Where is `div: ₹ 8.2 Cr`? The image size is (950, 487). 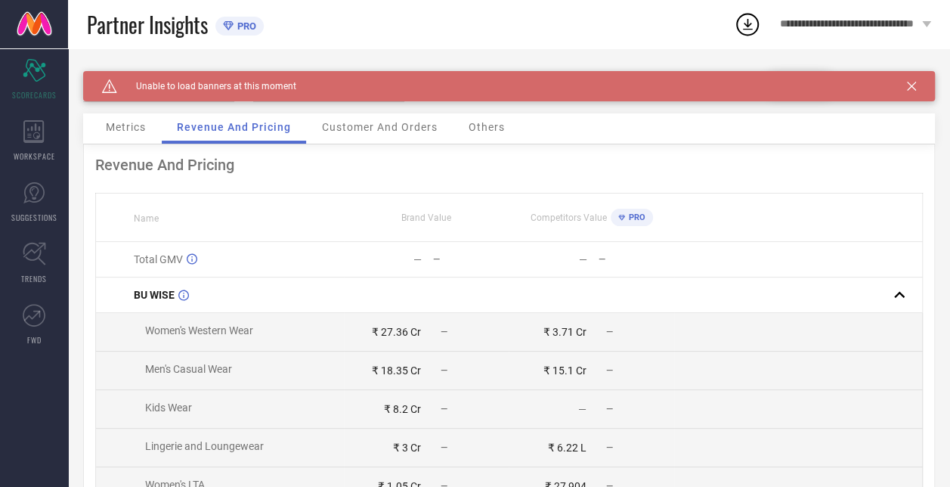
div: ₹ 8.2 Cr is located at coordinates (402, 409).